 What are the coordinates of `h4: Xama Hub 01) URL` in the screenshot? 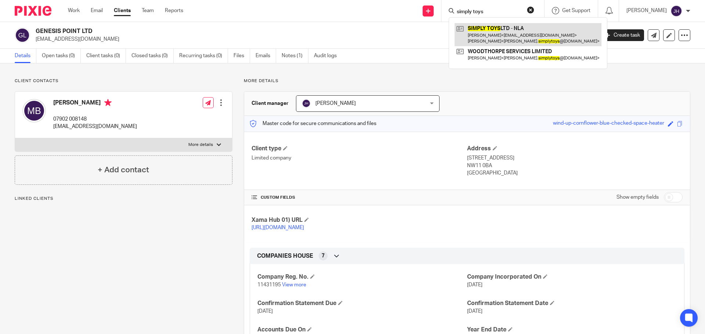 It's located at (359, 220).